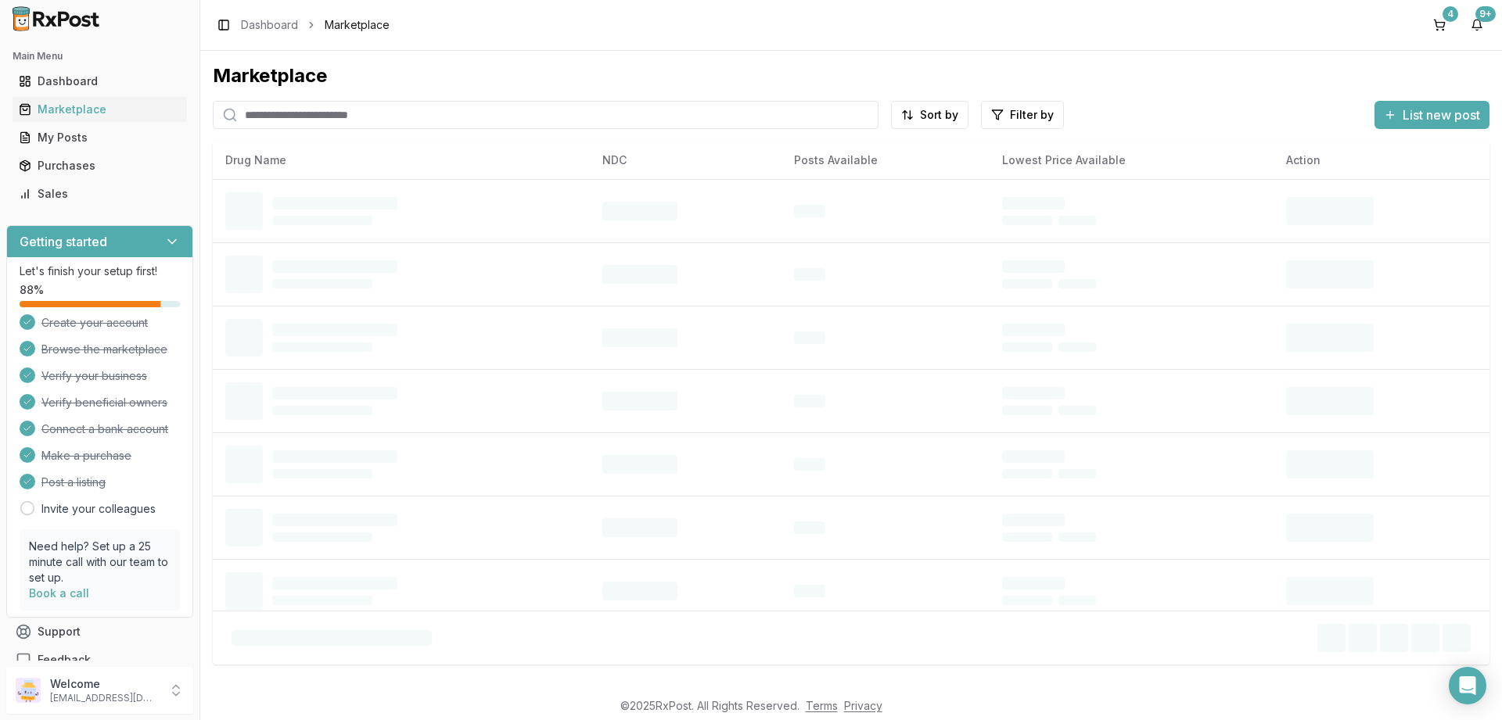  What do you see at coordinates (64, 660) in the screenshot?
I see `span: Feedback` at bounding box center [64, 660].